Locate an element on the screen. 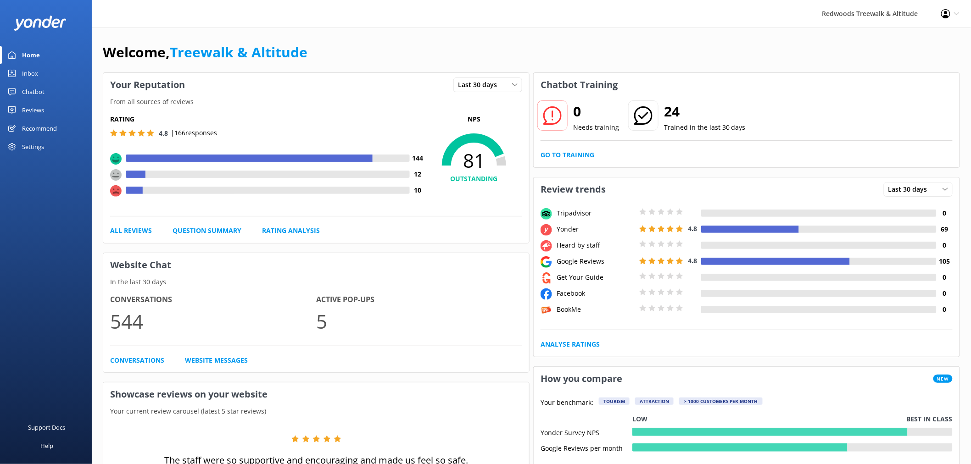  div: BookMe is located at coordinates (596, 310).